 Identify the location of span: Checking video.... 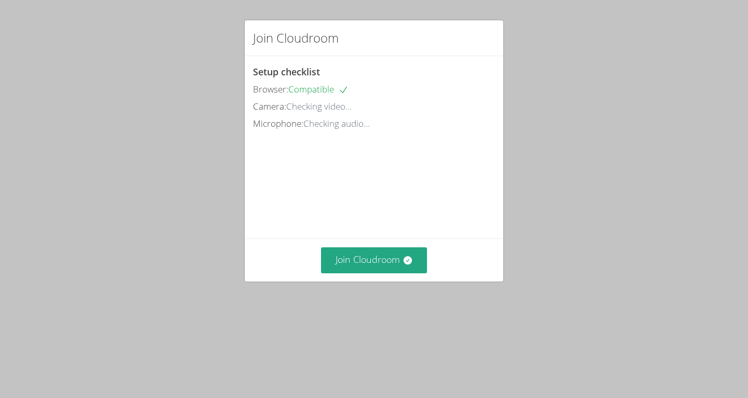
(319, 106).